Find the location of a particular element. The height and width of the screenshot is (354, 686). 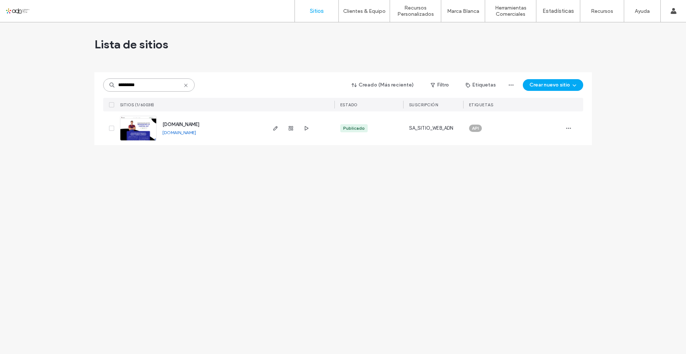

label: Estadísticas is located at coordinates (559, 11).